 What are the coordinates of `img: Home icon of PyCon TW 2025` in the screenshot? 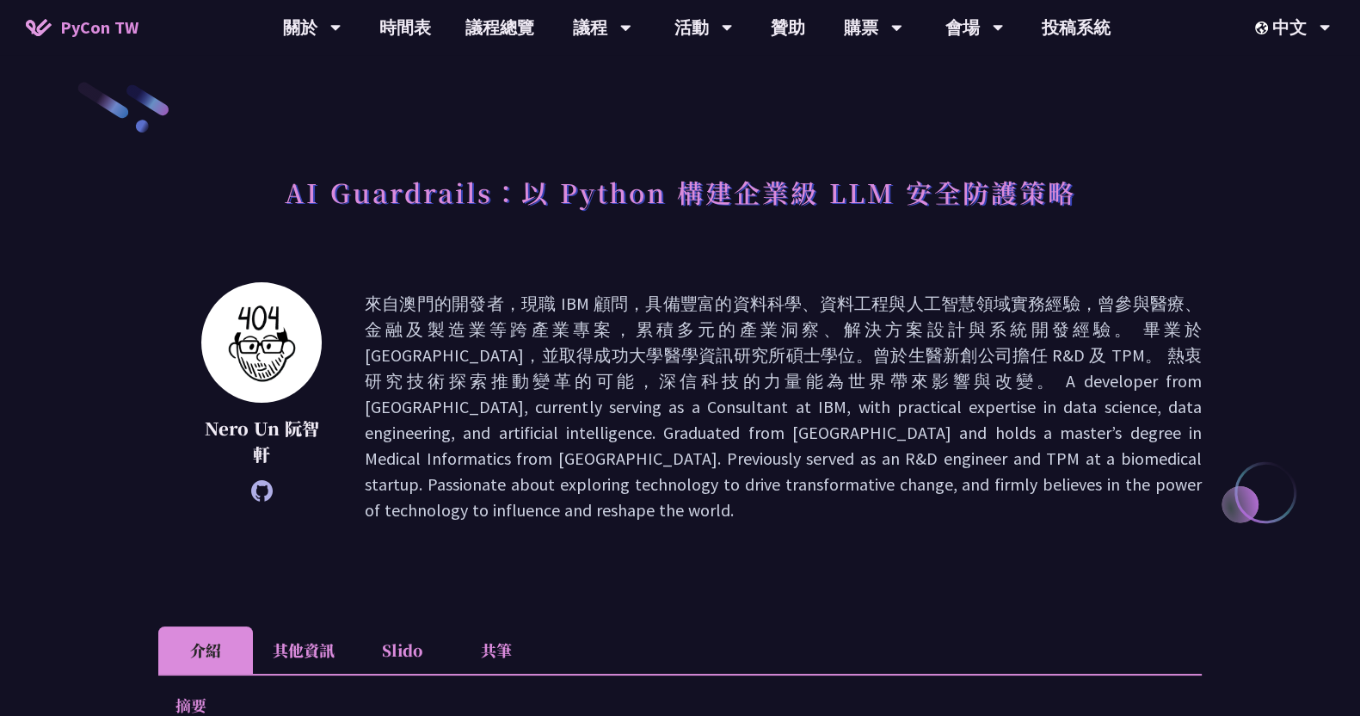 It's located at (39, 28).